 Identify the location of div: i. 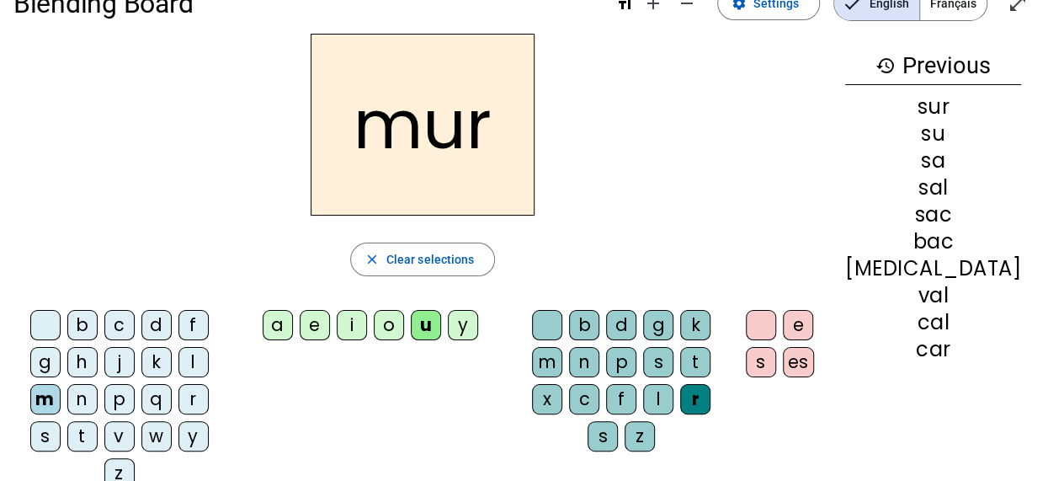
(352, 325).